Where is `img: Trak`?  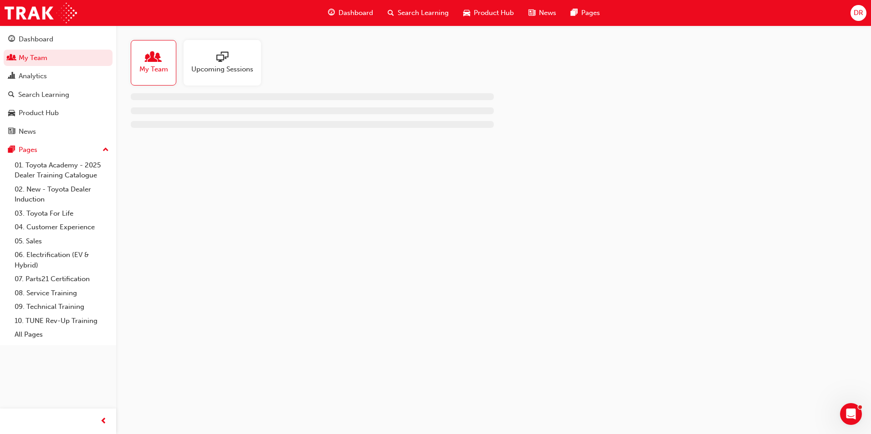 img: Trak is located at coordinates (41, 13).